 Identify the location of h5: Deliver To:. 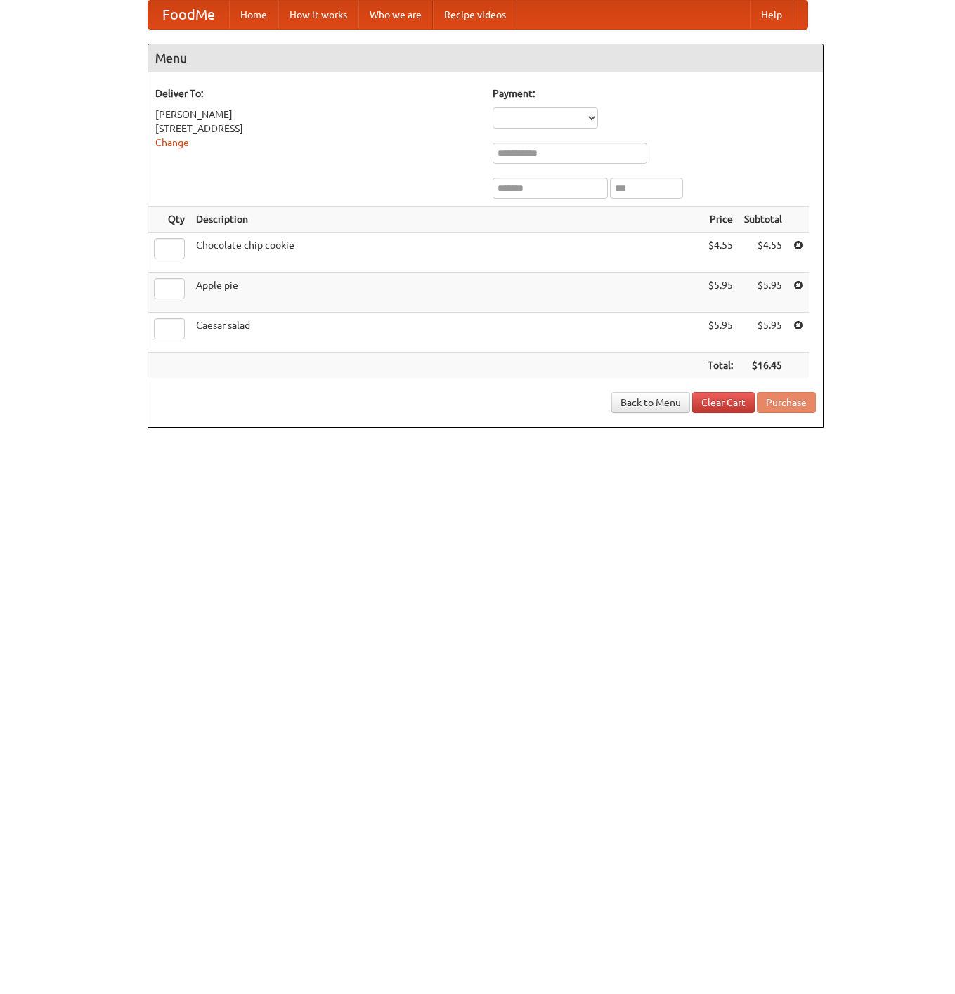
(317, 93).